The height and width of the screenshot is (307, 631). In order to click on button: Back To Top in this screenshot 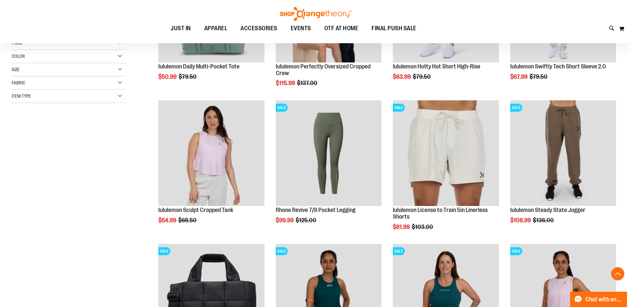, I will do `click(618, 274)`.